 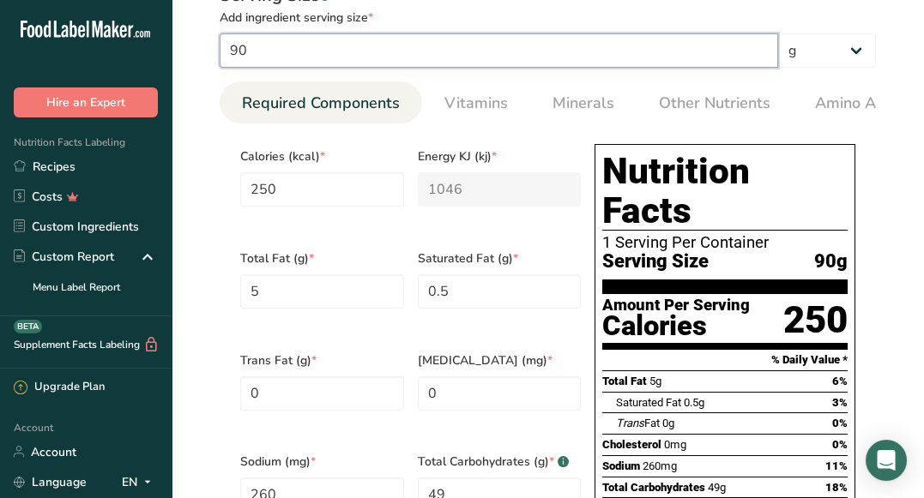 I want to click on span: 0g, so click(x=668, y=423).